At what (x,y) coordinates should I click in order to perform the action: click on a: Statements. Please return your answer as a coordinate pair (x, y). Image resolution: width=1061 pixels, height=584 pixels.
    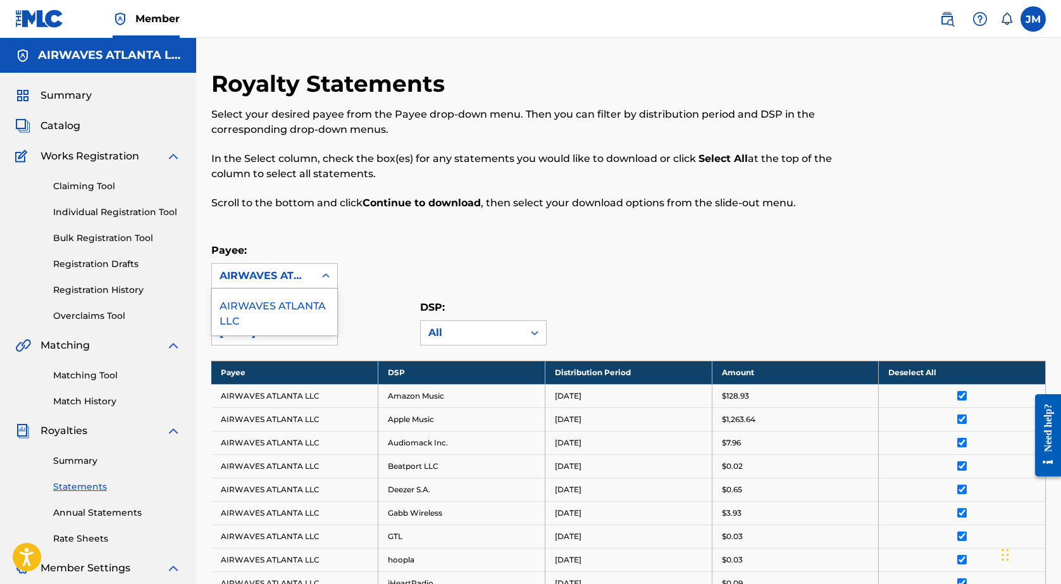
    Looking at the image, I should click on (117, 486).